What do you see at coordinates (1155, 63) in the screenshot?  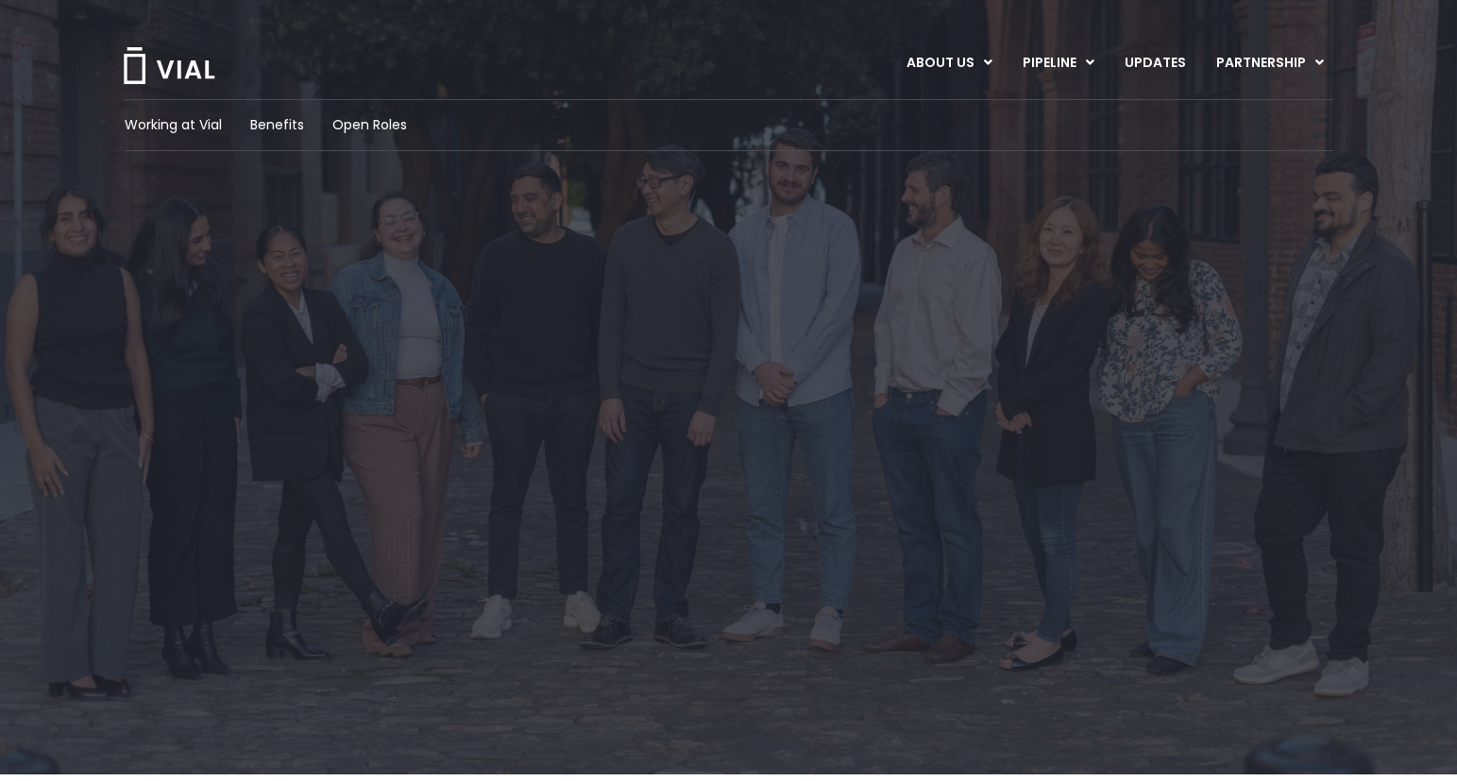 I see `a: UPDATES` at bounding box center [1155, 63].